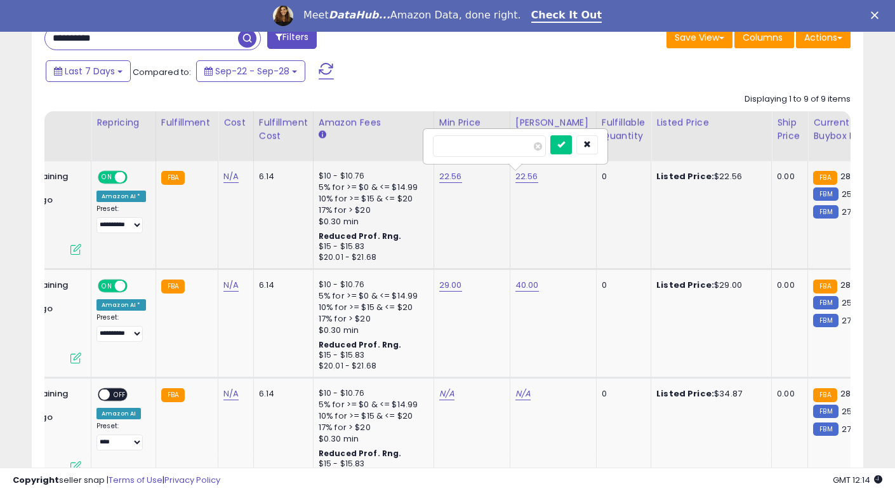  Describe the element at coordinates (119, 413) in the screenshot. I see `div: Amazon AI` at that location.